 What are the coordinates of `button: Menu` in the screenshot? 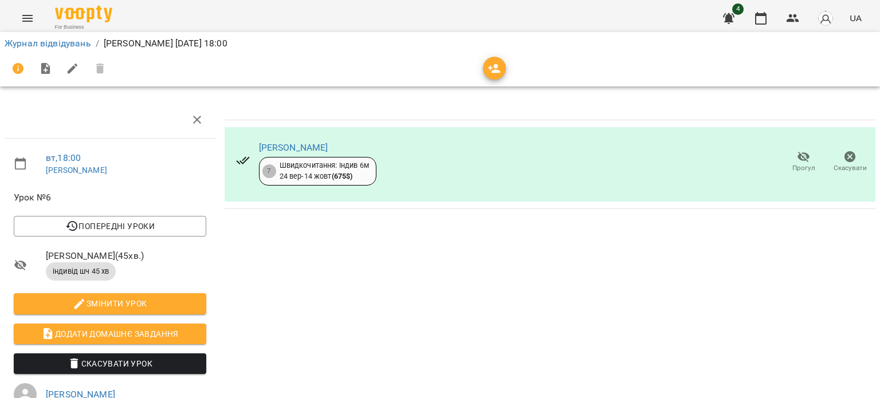 It's located at (28, 18).